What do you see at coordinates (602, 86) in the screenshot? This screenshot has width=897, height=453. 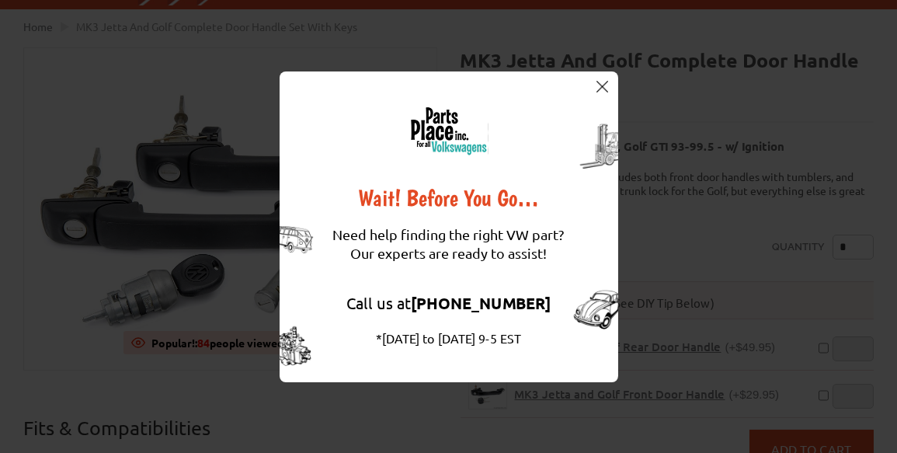 I see `img: close` at bounding box center [602, 86].